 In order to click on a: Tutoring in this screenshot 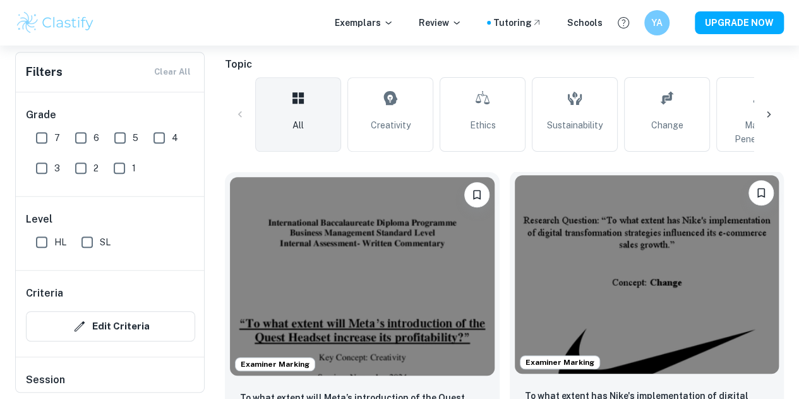, I will do `click(518, 23)`.